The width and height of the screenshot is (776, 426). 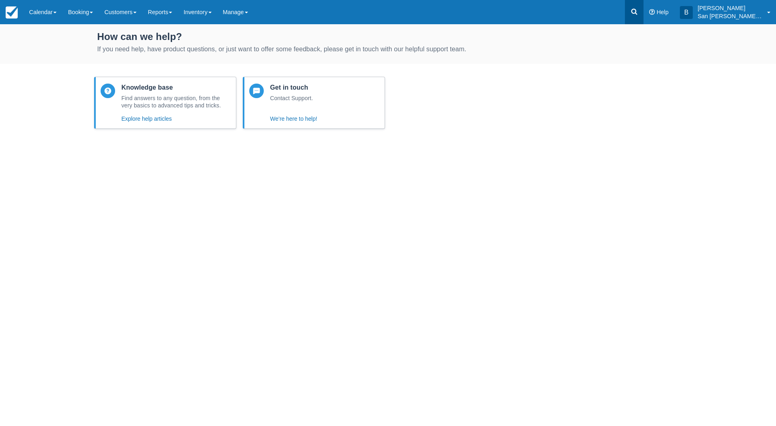 I want to click on button: We’re here to help!, so click(x=294, y=119).